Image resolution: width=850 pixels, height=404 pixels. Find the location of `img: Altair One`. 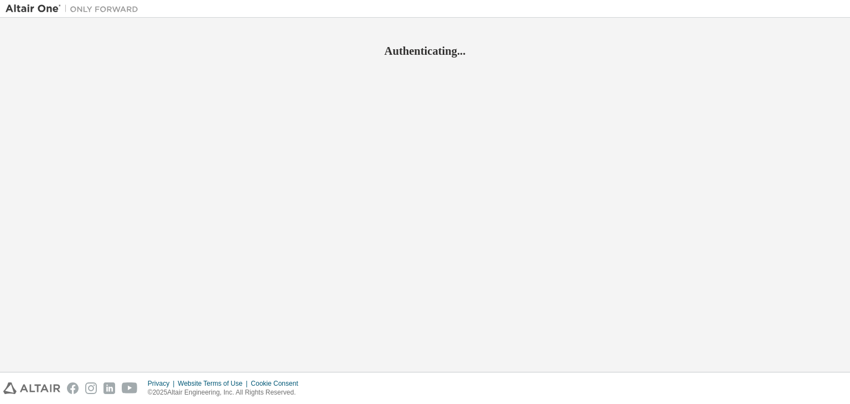

img: Altair One is located at coordinates (75, 9).